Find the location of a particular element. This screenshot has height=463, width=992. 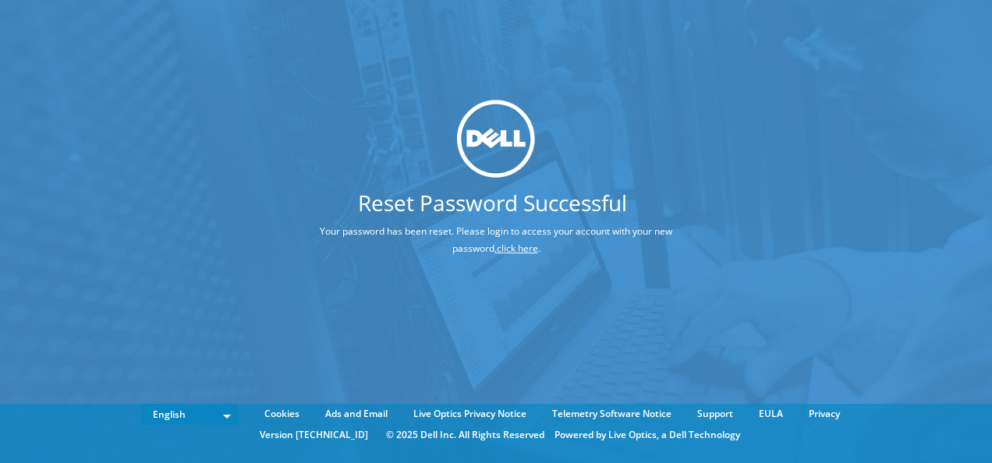

a: Cookies is located at coordinates (282, 414).